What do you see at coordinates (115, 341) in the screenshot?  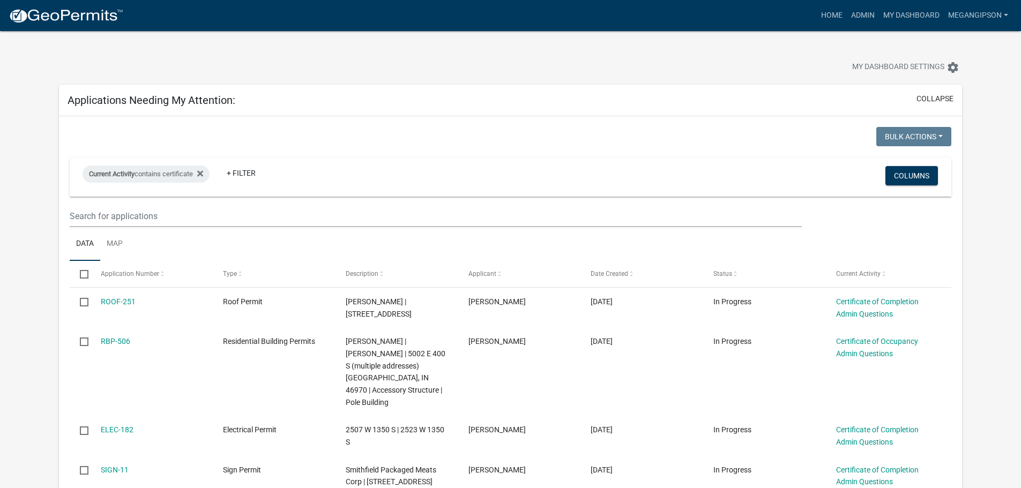 I see `a: RBP-506` at bounding box center [115, 341].